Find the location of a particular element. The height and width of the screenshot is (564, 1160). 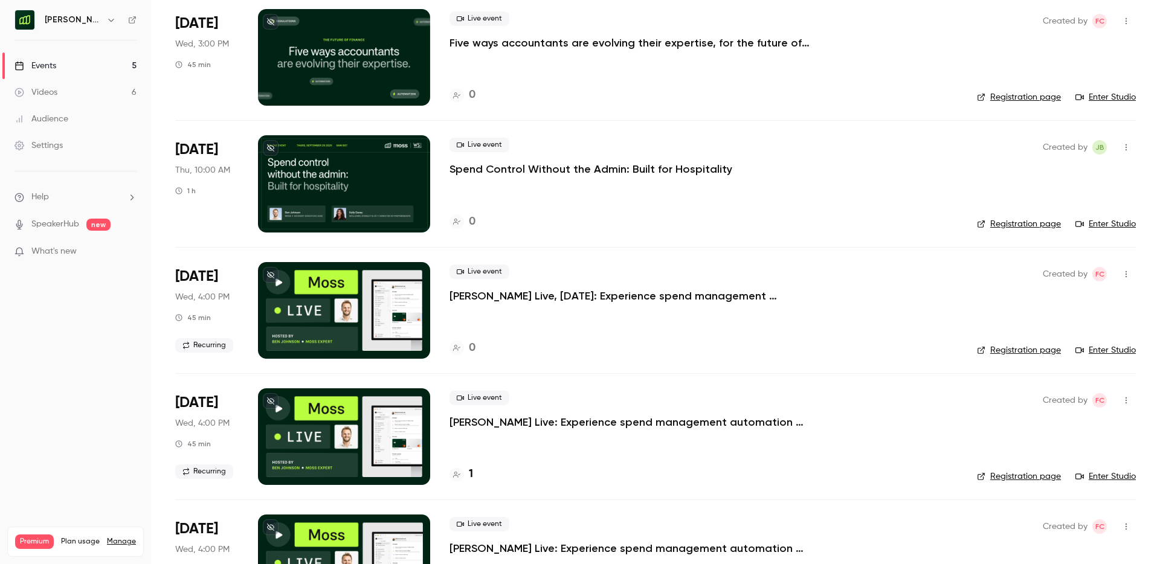

span: JB is located at coordinates (1099, 147).